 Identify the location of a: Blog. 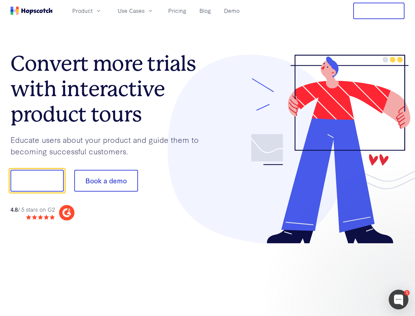
(205, 11).